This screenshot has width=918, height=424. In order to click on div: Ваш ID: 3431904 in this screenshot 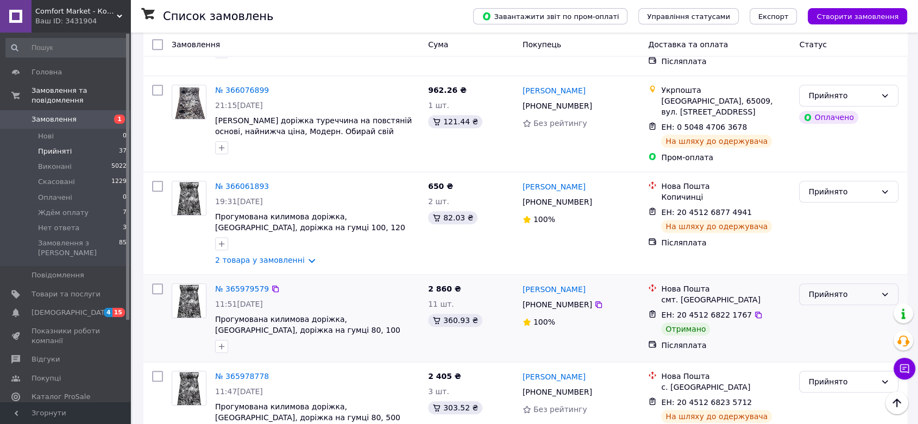, I will do `click(83, 21)`.